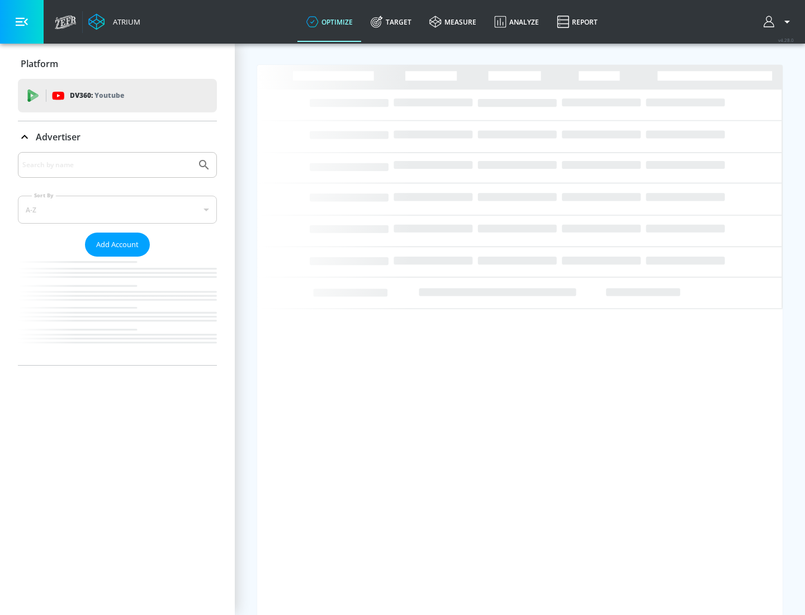  What do you see at coordinates (577, 22) in the screenshot?
I see `a: Report` at bounding box center [577, 22].